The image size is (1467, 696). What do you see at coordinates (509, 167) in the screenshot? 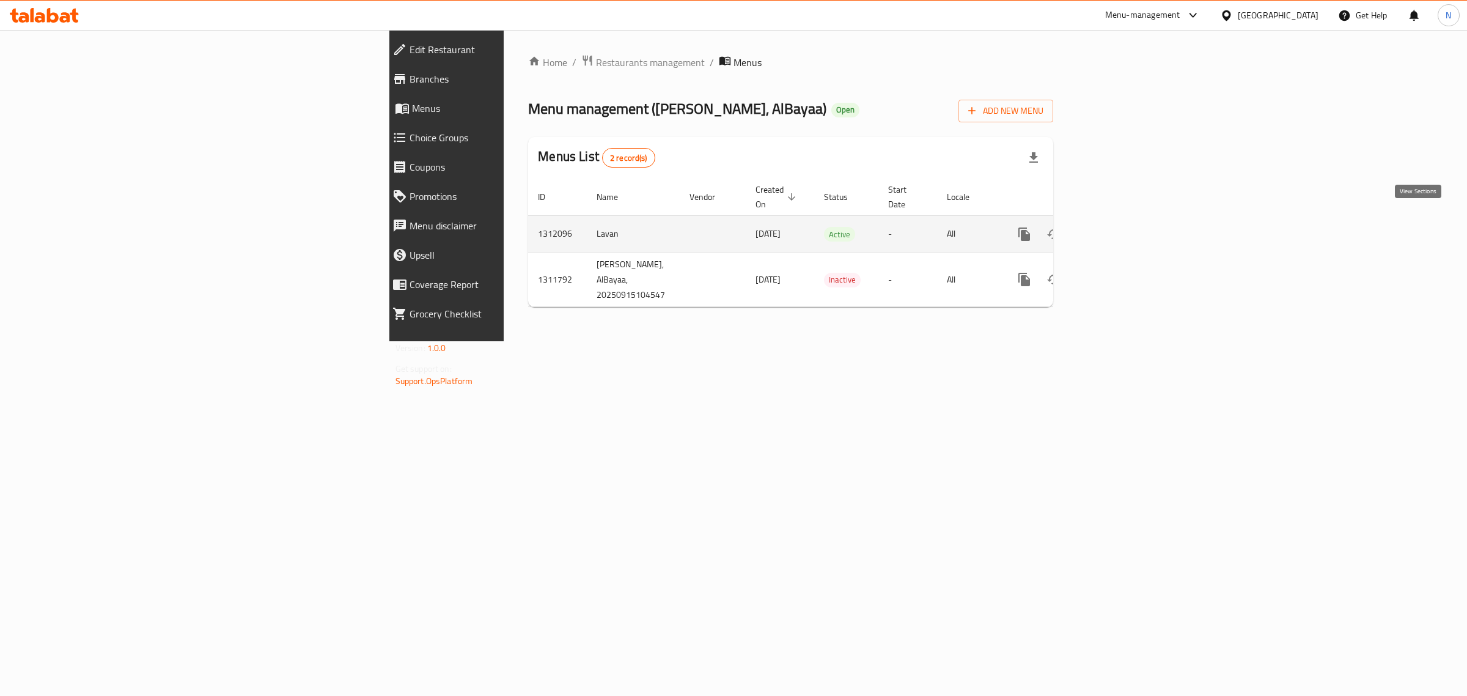
I see `a: Coupons` at bounding box center [509, 167].